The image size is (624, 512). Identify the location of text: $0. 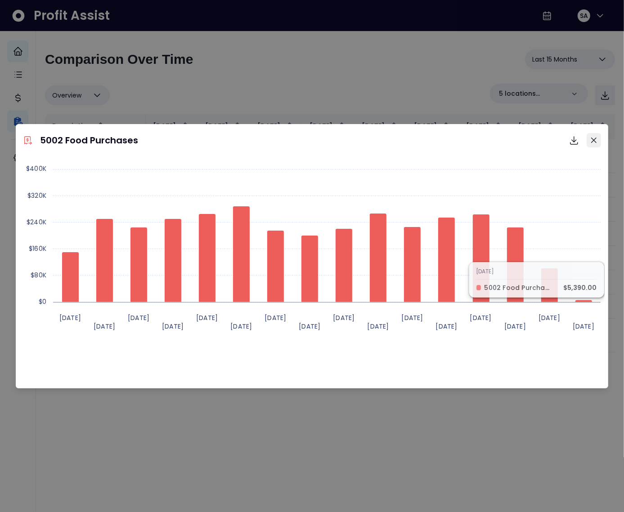
(42, 302).